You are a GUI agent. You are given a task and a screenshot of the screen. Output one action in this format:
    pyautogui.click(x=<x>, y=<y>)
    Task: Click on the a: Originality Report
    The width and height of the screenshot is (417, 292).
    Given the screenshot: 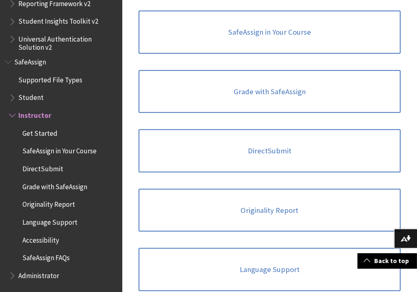 What is the action you would take?
    pyautogui.click(x=270, y=210)
    